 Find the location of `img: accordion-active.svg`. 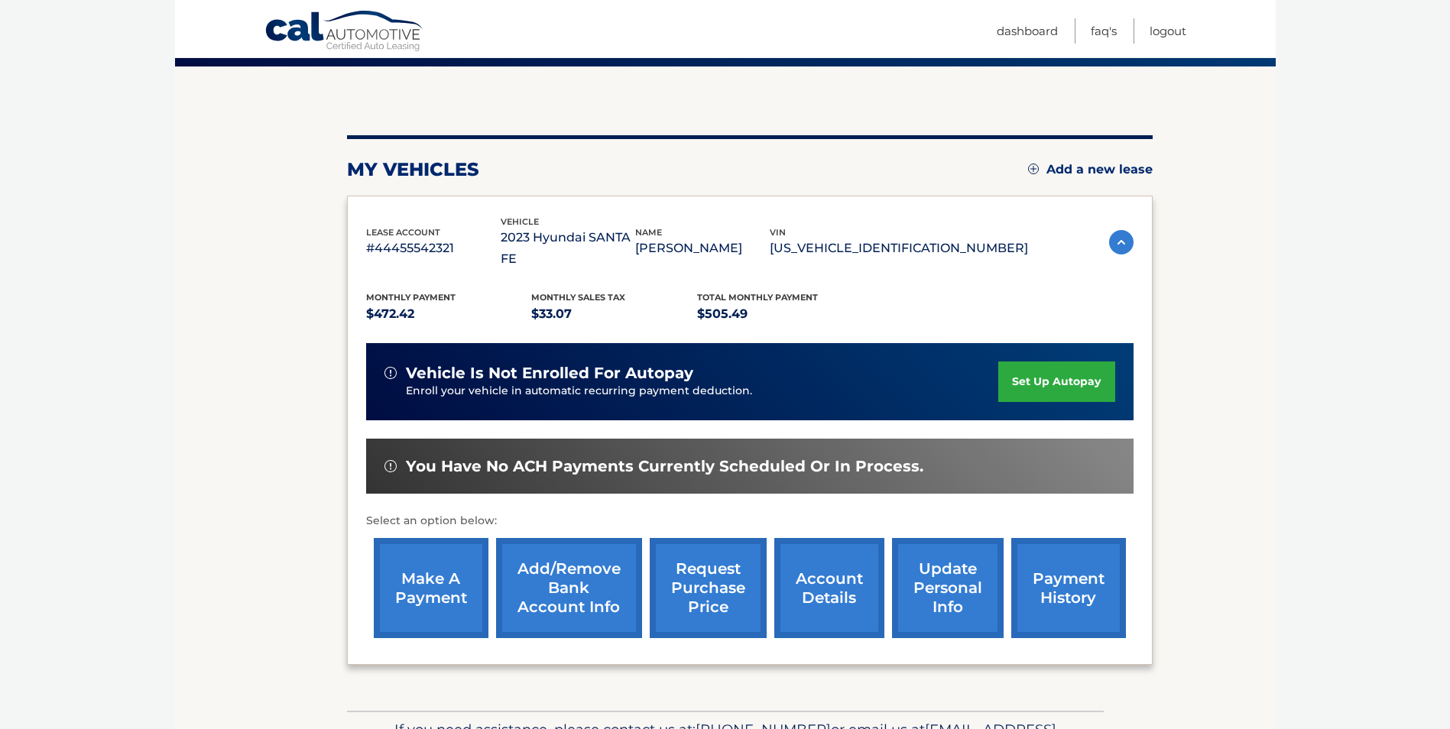

img: accordion-active.svg is located at coordinates (1121, 242).